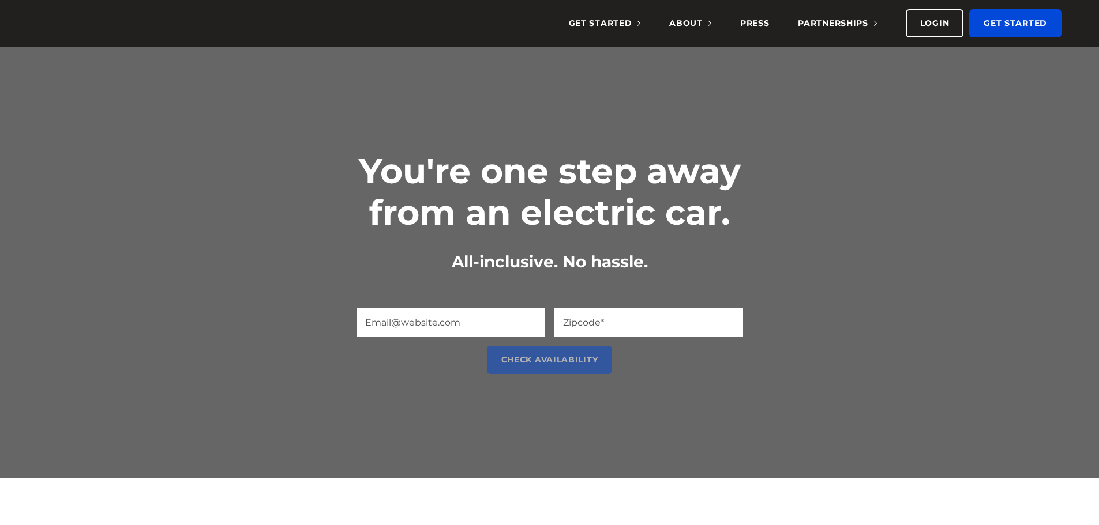 The image size is (1099, 525). What do you see at coordinates (837, 23) in the screenshot?
I see `span: Partnerships` at bounding box center [837, 23].